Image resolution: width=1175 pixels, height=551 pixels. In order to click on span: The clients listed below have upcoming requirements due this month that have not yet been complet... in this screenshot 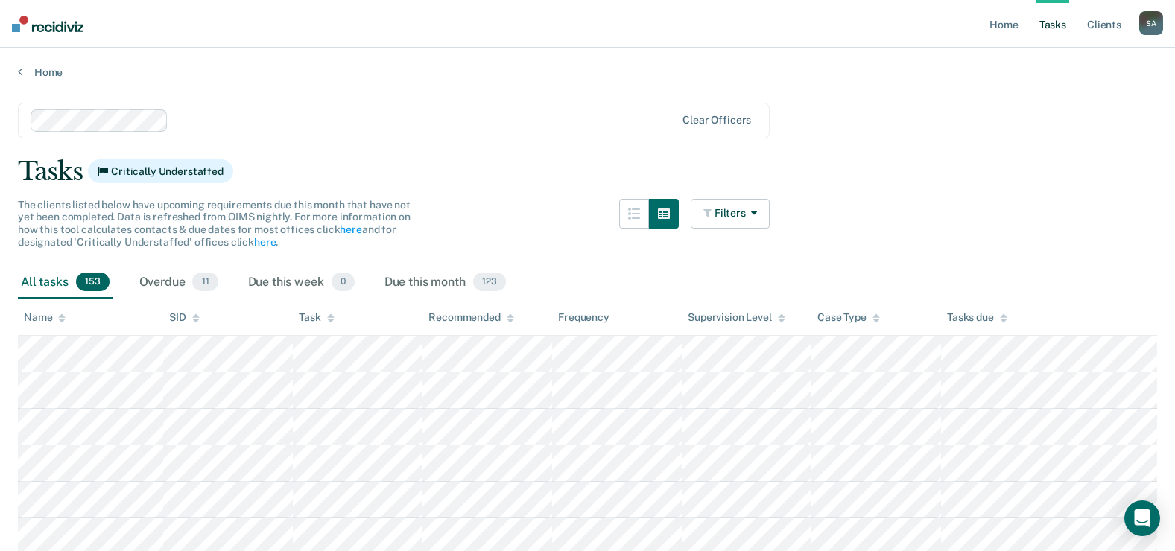, I will do `click(214, 224)`.